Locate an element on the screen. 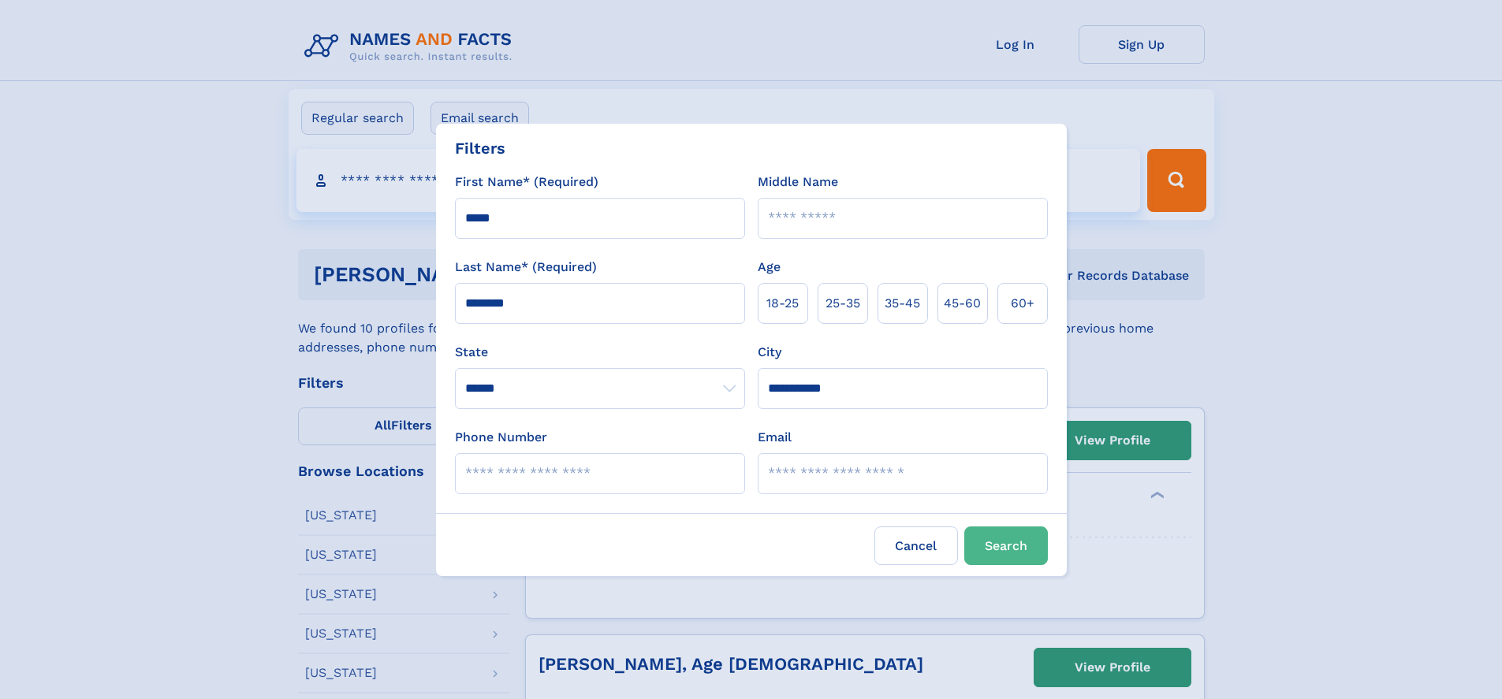 The width and height of the screenshot is (1502, 699). label: Cancel is located at coordinates (916, 546).